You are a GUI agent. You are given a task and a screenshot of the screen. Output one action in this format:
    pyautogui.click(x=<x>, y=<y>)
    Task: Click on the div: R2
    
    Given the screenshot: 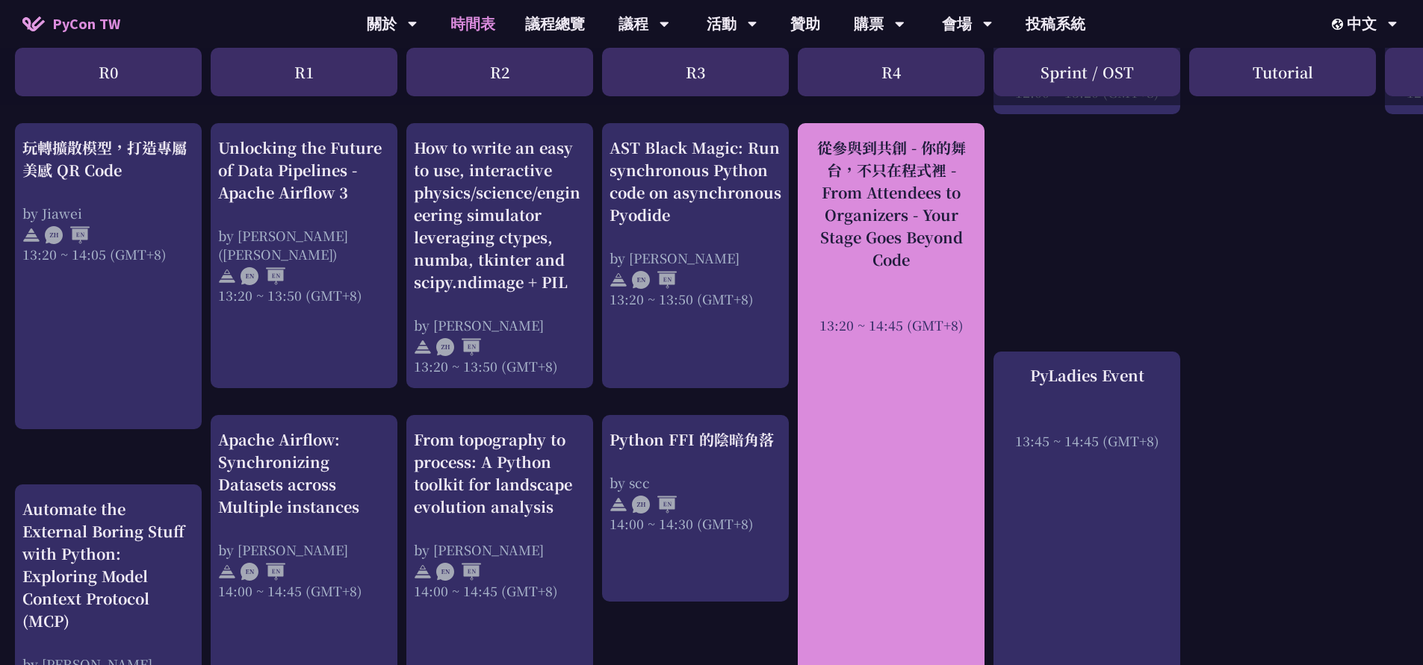 What is the action you would take?
    pyautogui.click(x=500, y=72)
    